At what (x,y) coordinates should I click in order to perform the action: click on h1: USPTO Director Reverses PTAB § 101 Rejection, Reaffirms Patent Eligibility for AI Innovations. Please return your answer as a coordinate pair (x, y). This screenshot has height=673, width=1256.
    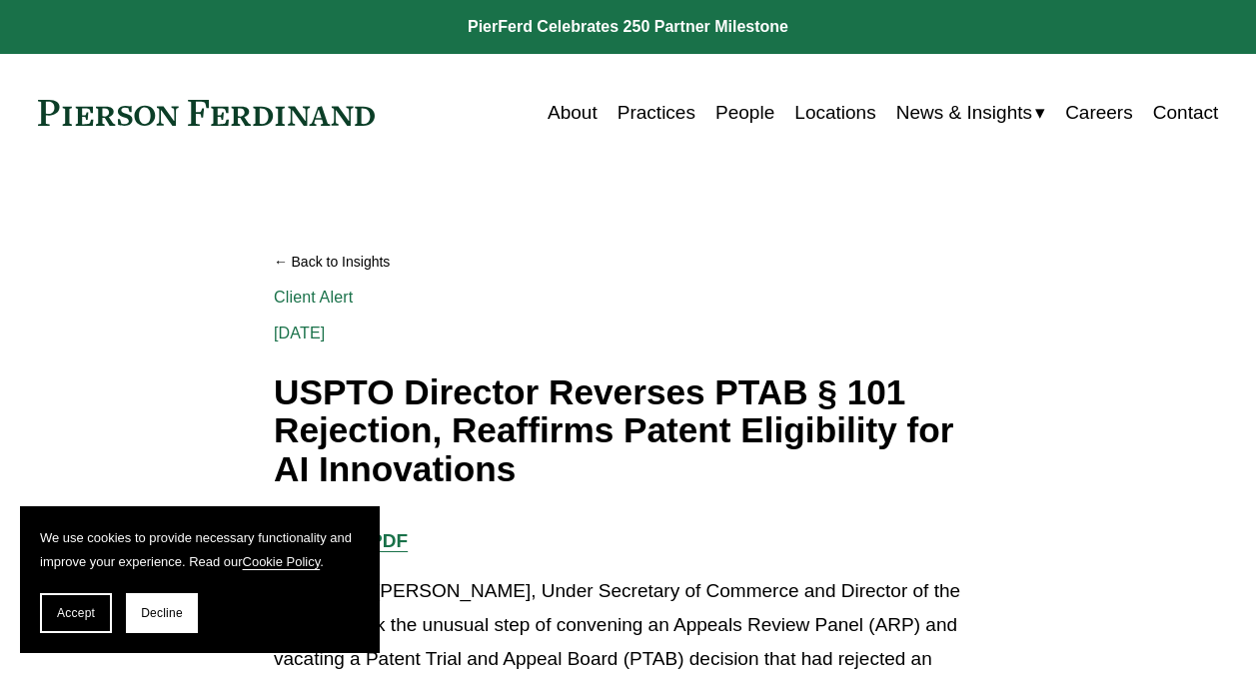
    Looking at the image, I should click on (627, 432).